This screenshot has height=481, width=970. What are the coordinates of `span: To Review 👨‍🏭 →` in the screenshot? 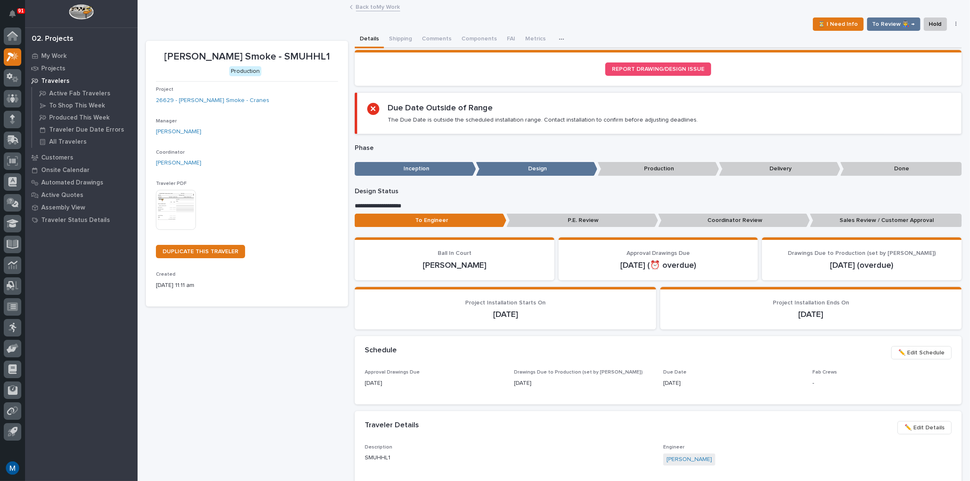 It's located at (894, 24).